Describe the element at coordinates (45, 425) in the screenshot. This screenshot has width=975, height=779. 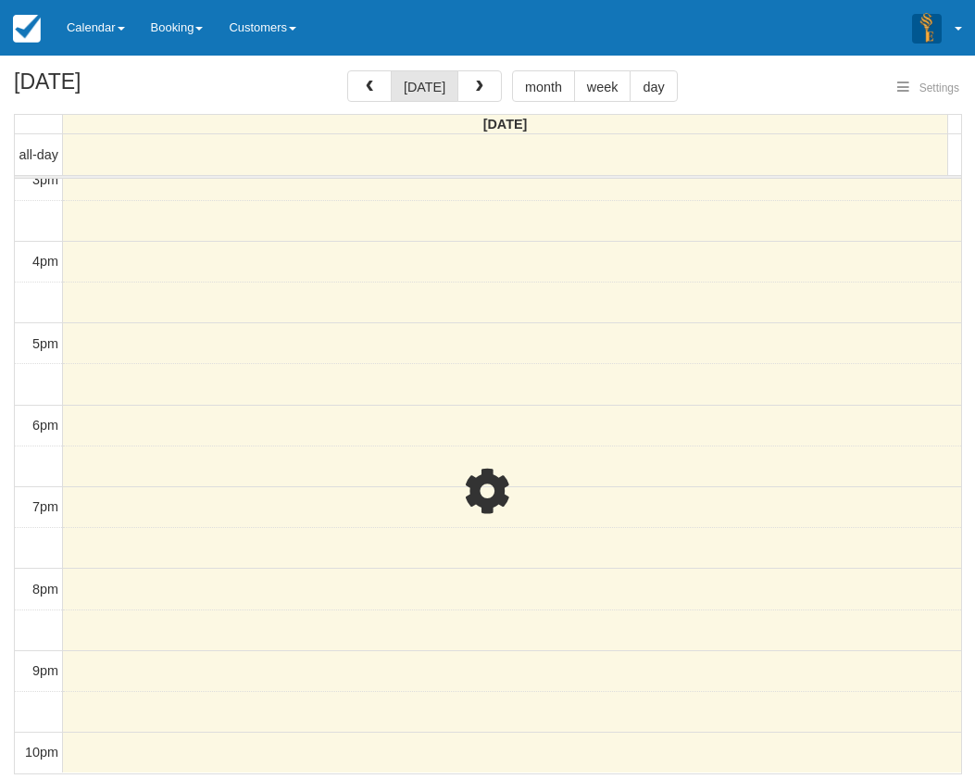
I see `span: 6pm` at that location.